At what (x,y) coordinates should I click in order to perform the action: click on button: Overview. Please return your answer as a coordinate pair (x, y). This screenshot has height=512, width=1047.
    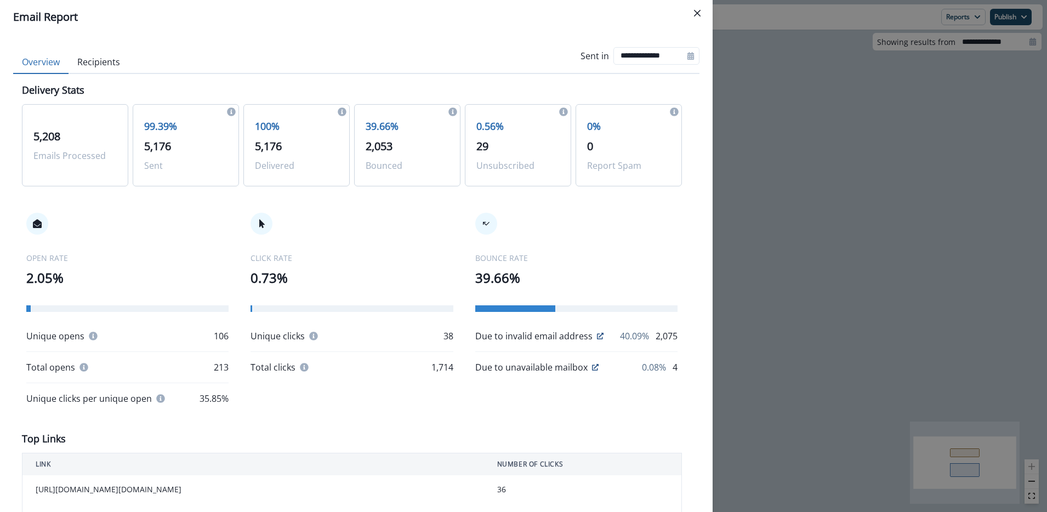
    Looking at the image, I should click on (41, 62).